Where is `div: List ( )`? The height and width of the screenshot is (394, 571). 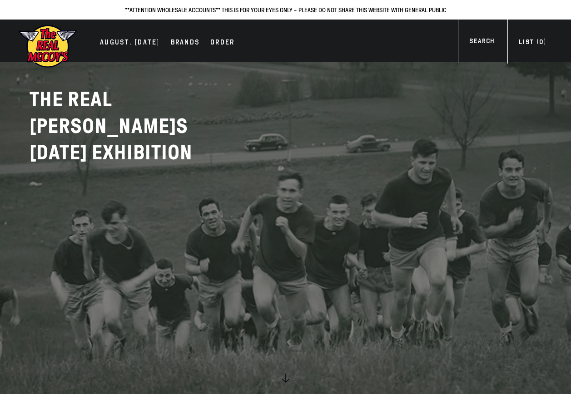
div: List ( ) is located at coordinates (533, 43).